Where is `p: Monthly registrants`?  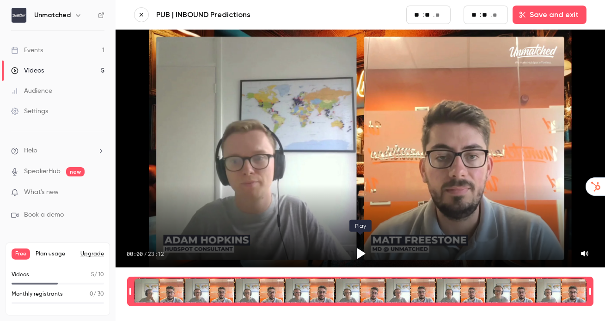 p: Monthly registrants is located at coordinates (37, 295).